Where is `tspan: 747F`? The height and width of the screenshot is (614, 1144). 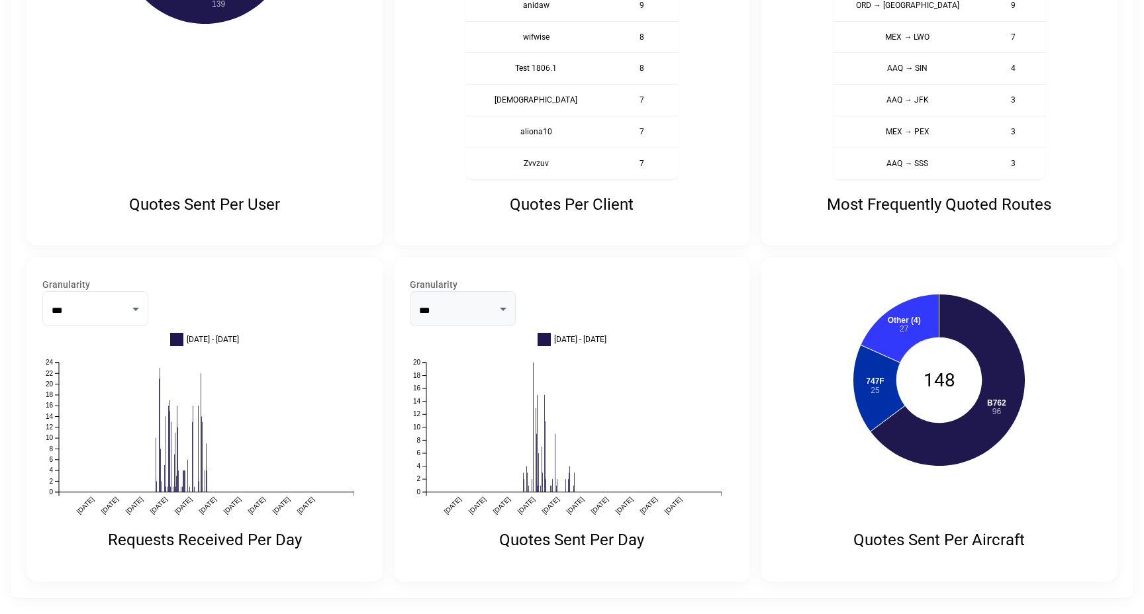
tspan: 747F is located at coordinates (875, 382).